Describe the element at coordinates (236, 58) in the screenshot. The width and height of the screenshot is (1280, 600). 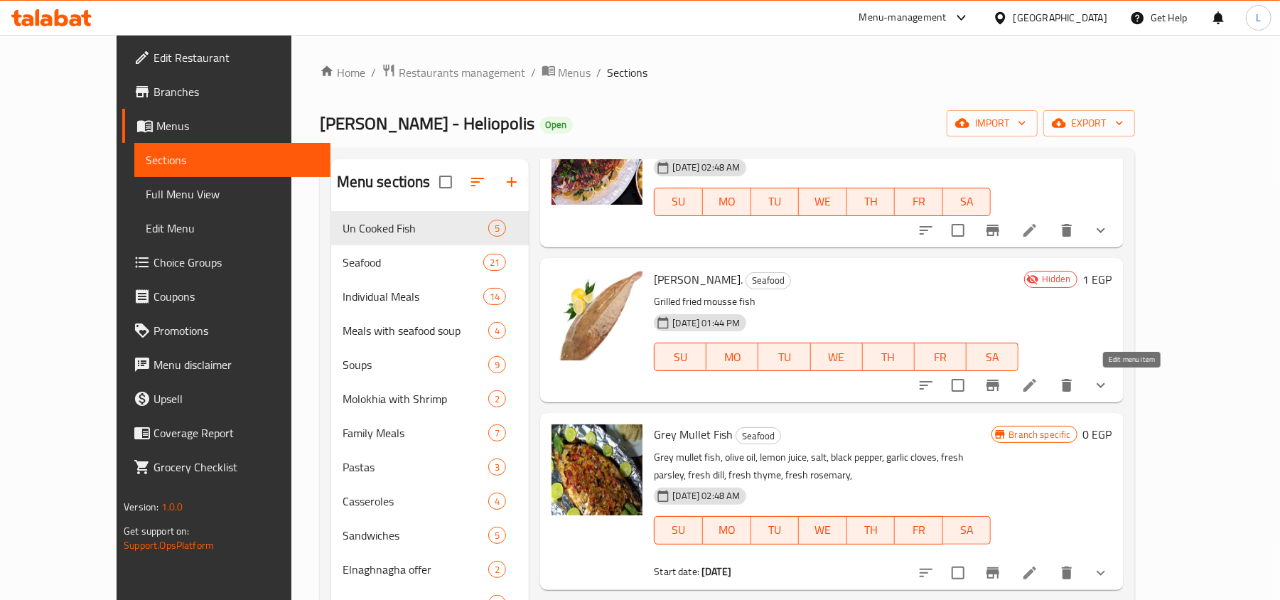
I see `span: Edit Restaurant` at that location.